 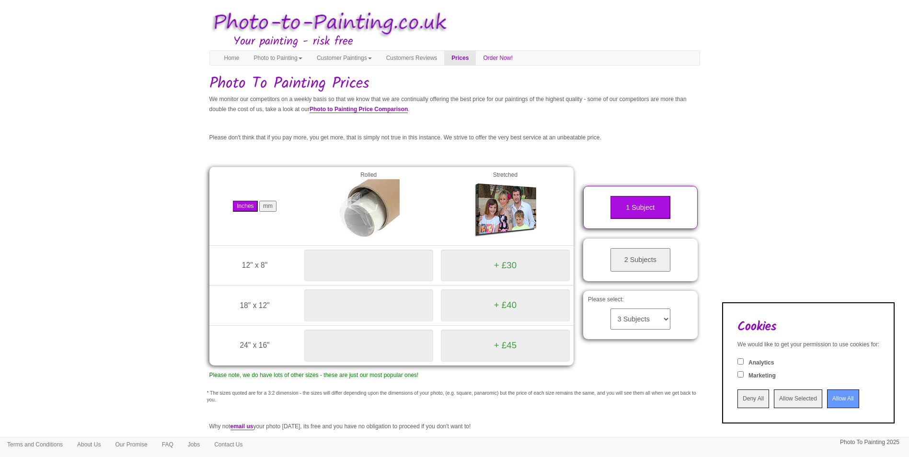 What do you see at coordinates (254, 345) in the screenshot?
I see `span: 24" x 16"` at bounding box center [254, 345].